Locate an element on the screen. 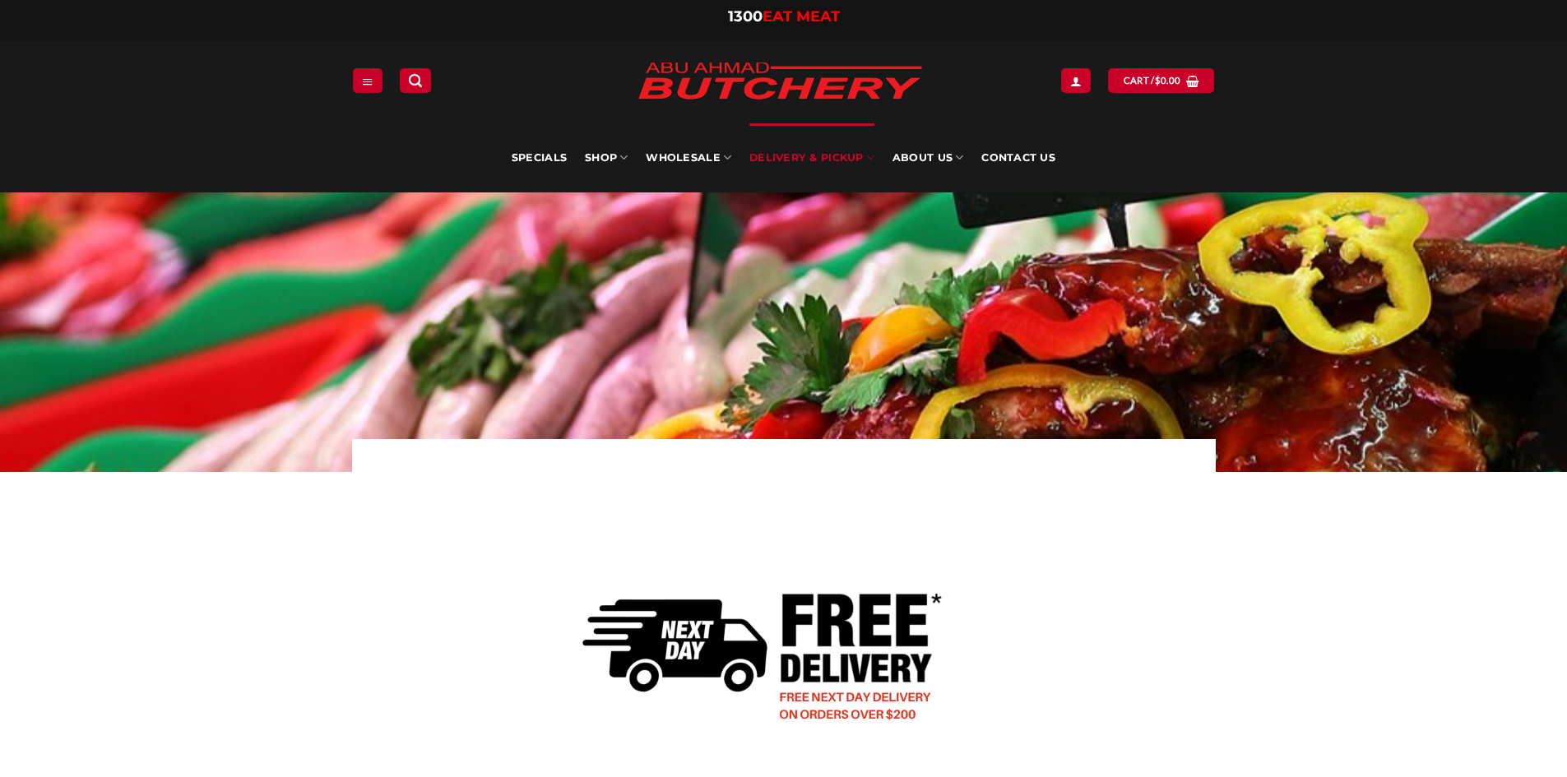  a: Menu is located at coordinates (368, 80).